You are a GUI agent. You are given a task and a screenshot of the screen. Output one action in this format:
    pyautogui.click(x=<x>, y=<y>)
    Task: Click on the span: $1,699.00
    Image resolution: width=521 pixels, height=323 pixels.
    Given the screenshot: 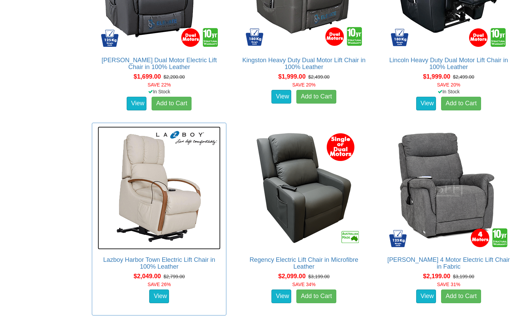 What is the action you would take?
    pyautogui.click(x=147, y=77)
    